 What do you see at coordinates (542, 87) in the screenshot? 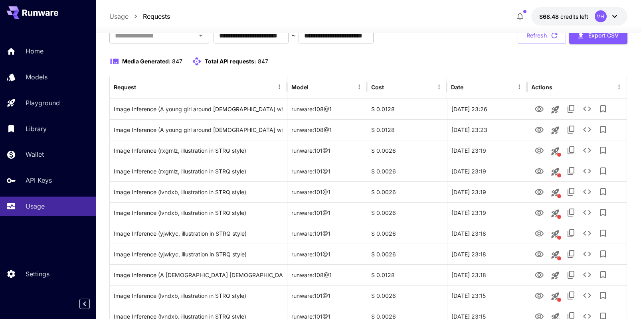
I see `div: Actions` at bounding box center [542, 87].